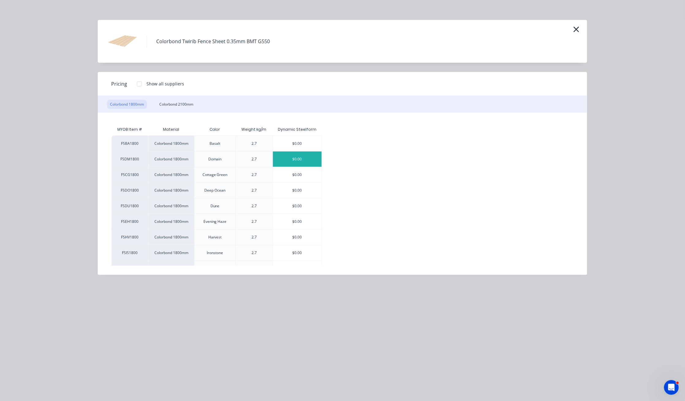  Describe the element at coordinates (297, 130) in the screenshot. I see `div: Dynamic Steelform` at that location.